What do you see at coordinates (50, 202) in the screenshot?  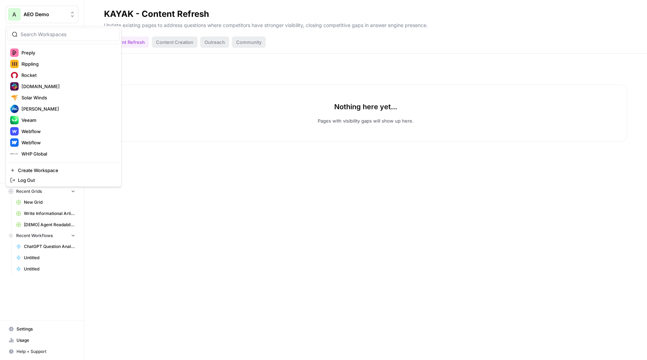 I see `span: New Grid` at bounding box center [50, 202].